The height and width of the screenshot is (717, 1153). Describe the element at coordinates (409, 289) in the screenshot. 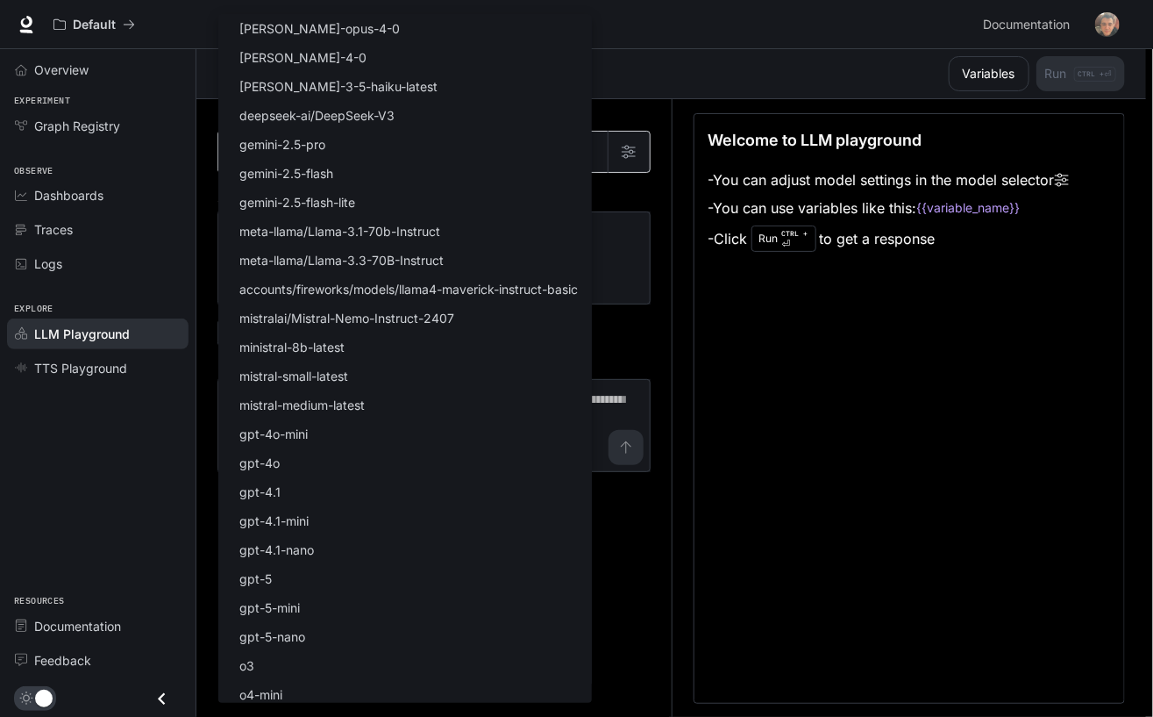

I see `p: accounts/fireworks/models/llama4-maverick-instruct-basic` at that location.